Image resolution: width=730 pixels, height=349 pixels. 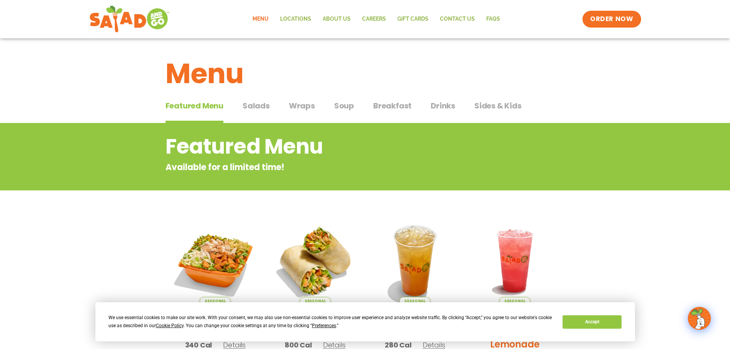 What do you see at coordinates (334, 167) in the screenshot?
I see `p: Available for a limited time!` at bounding box center [334, 167].